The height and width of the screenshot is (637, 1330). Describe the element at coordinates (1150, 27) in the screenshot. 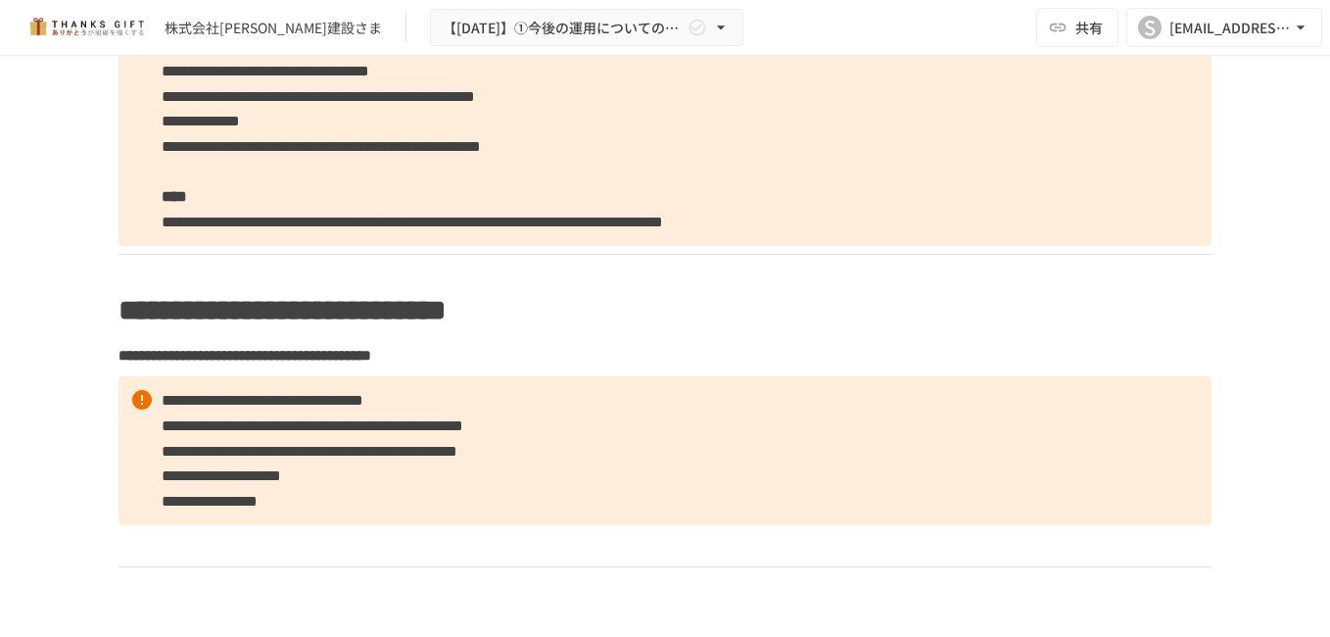

I see `div: S` at that location.